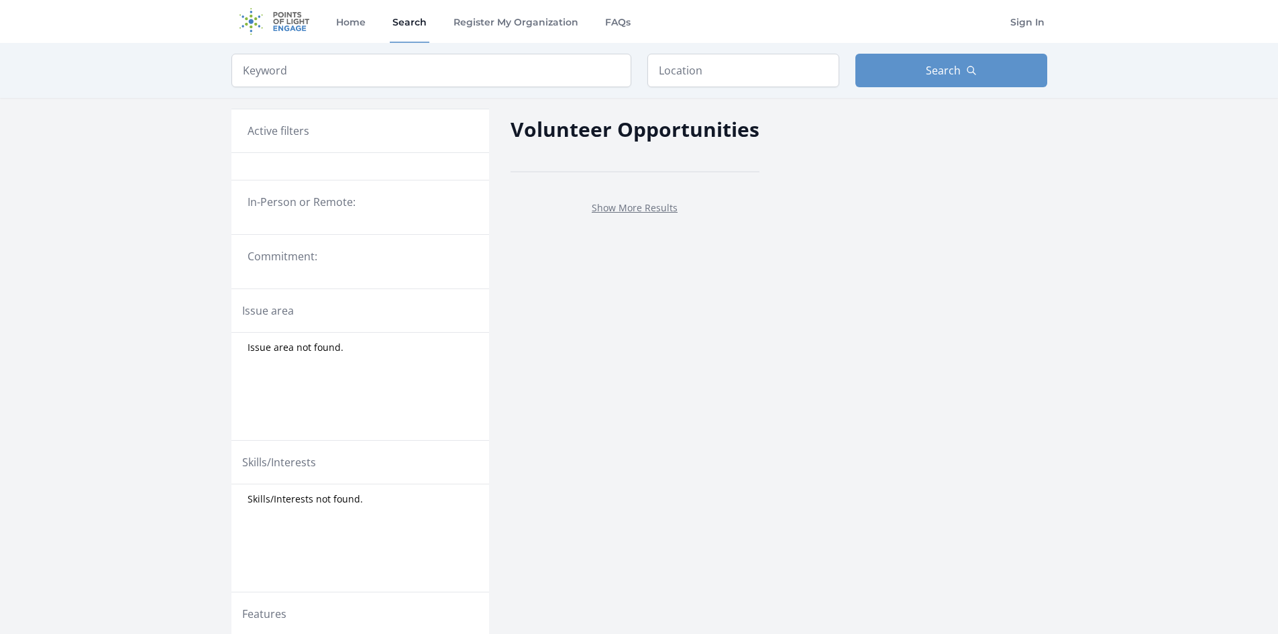 The width and height of the screenshot is (1278, 634). Describe the element at coordinates (295, 347) in the screenshot. I see `span: Issue area not found.` at that location.